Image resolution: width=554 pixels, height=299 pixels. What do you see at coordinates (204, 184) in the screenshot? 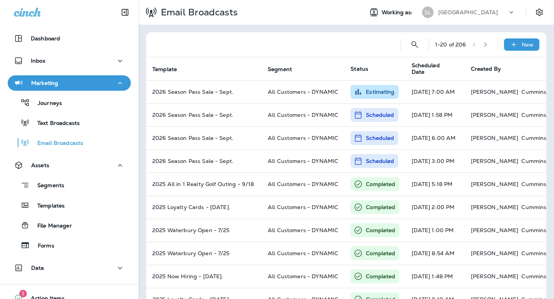
I see `p: 2025 All in 1 Realty Golf Outing - 9/18` at bounding box center [204, 184].